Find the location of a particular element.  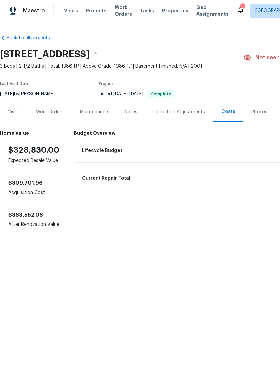

span: Properties is located at coordinates (176, 11).